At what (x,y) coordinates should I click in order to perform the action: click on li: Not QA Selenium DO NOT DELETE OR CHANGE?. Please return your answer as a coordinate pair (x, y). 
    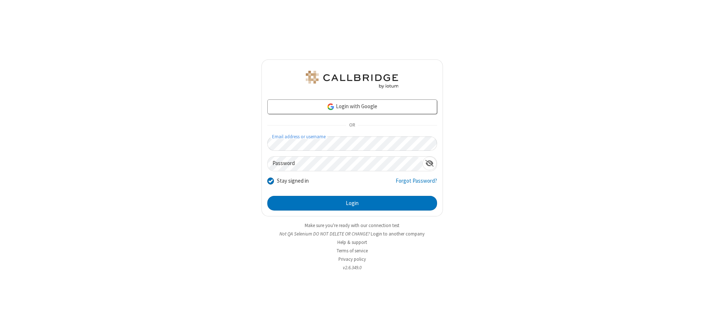
    Looking at the image, I should click on (352, 234).